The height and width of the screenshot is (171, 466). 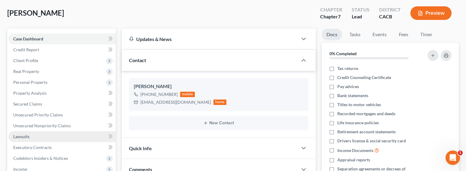 What do you see at coordinates (348, 86) in the screenshot?
I see `span: Pay advices` at bounding box center [348, 86].